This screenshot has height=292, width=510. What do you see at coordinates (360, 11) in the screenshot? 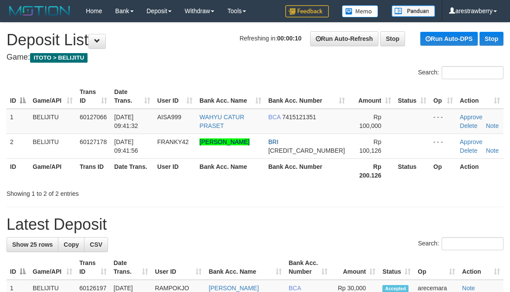
I see `img: Button%20Memo.svg` at bounding box center [360, 11].